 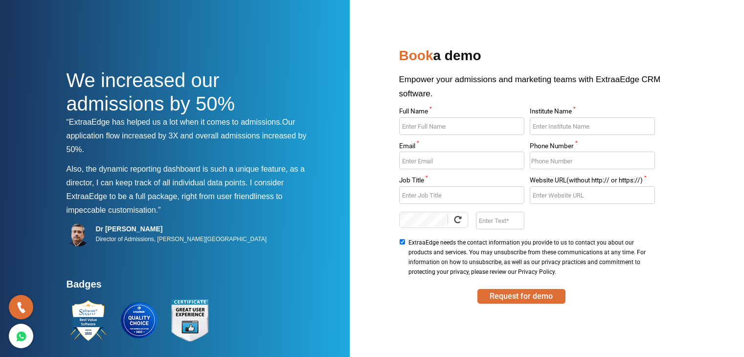 What do you see at coordinates (186, 135) in the screenshot?
I see `span: Our application flow increased by 3X and overall admissions increased by 50%.` at bounding box center [186, 135].